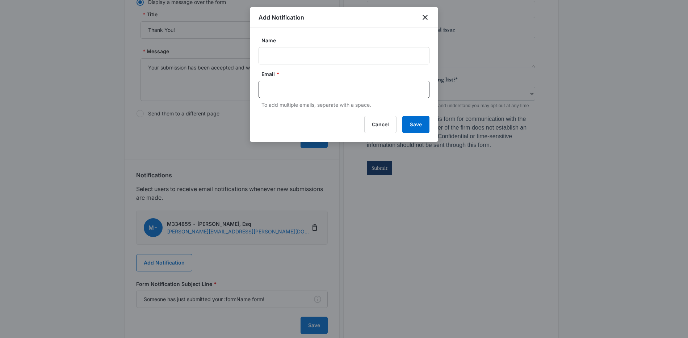  Describe the element at coordinates (380, 124) in the screenshot. I see `button: Cancel` at that location.